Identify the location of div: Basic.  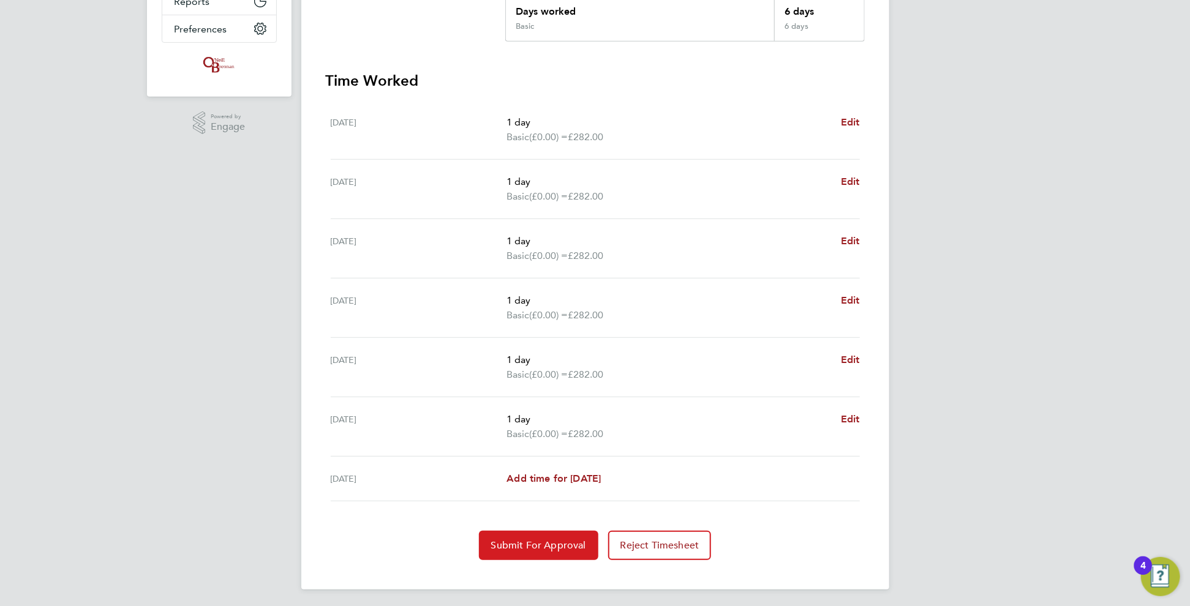
(525, 26).